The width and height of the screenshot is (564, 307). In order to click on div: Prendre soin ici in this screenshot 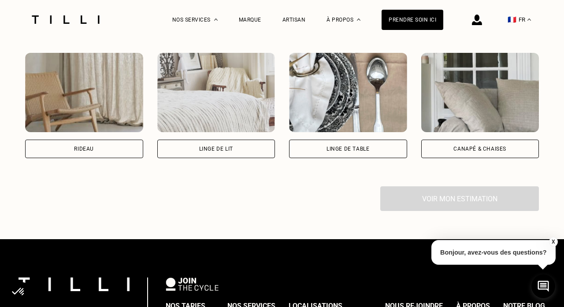, I will do `click(412, 20)`.